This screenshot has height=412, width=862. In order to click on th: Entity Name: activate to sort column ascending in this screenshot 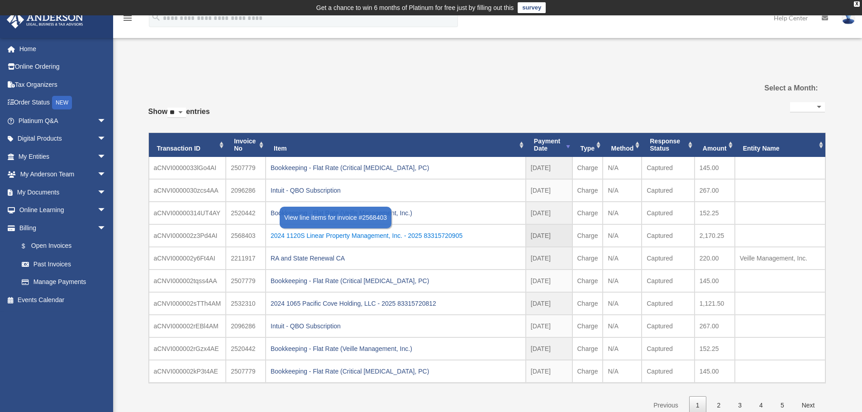, I will do `click(780, 145)`.